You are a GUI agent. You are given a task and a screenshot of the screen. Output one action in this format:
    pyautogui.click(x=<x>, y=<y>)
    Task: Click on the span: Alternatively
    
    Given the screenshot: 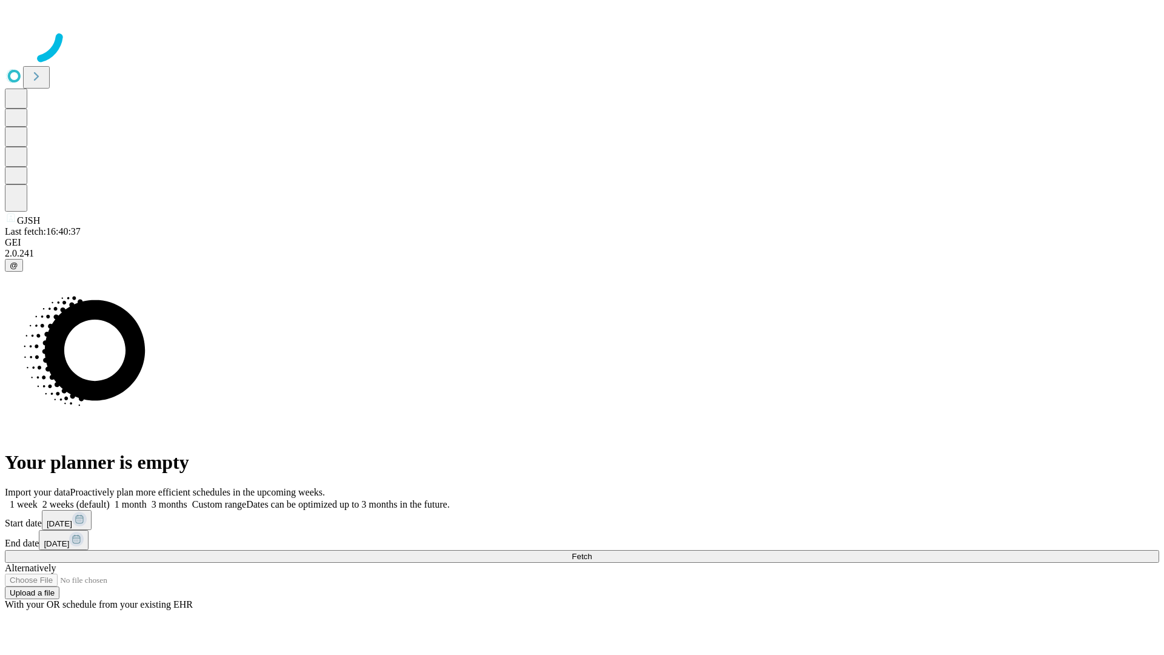 What is the action you would take?
    pyautogui.click(x=30, y=568)
    